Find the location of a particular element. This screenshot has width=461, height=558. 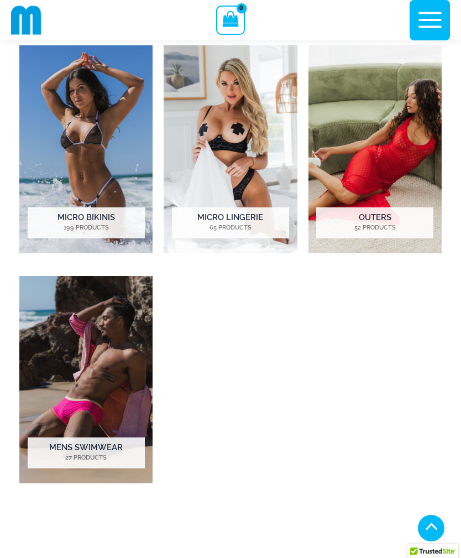

a: Visit product category Micro Bikinis is located at coordinates (86, 149).